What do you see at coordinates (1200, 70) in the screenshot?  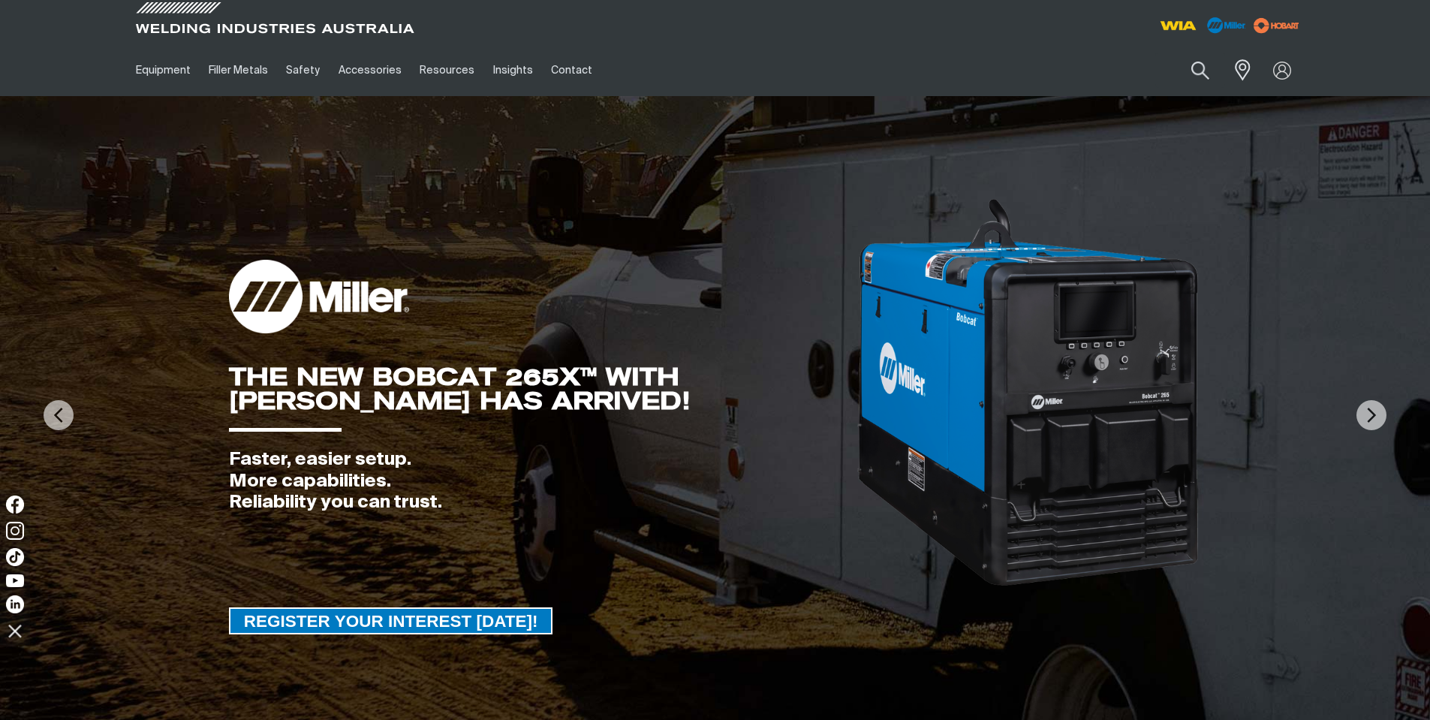 I see `button: Search products` at bounding box center [1200, 70].